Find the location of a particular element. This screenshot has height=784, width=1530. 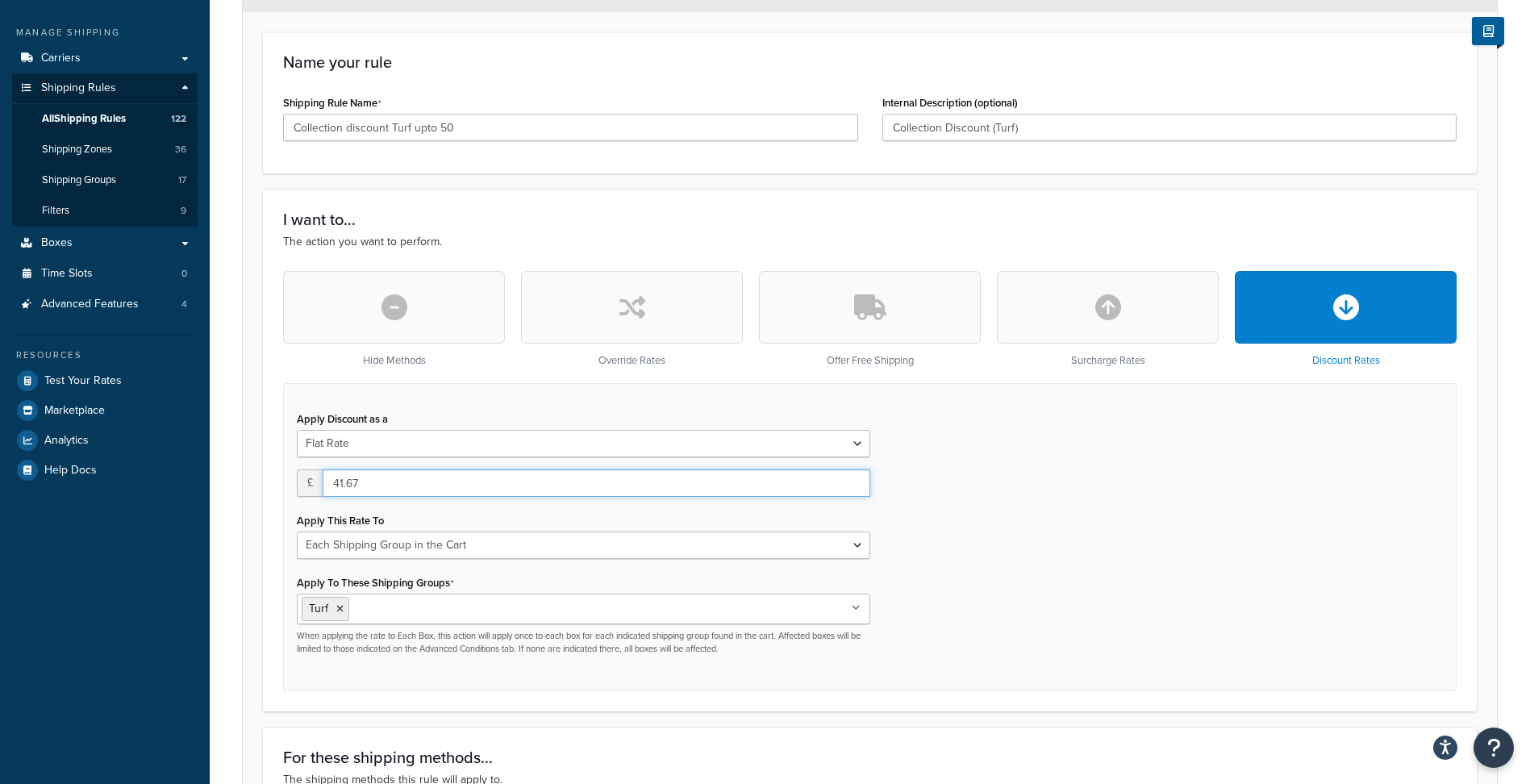

li: Help Docs is located at coordinates (105, 470).